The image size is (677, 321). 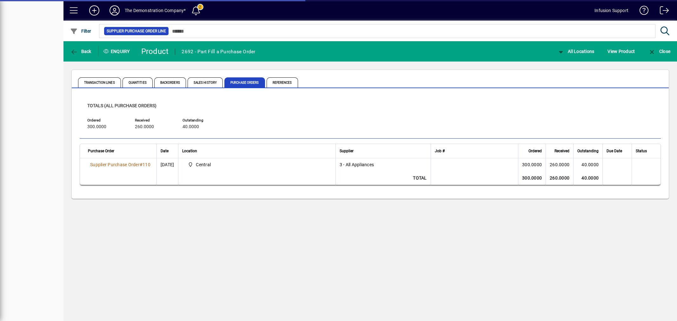 I want to click on button: All Locations, so click(x=575, y=51).